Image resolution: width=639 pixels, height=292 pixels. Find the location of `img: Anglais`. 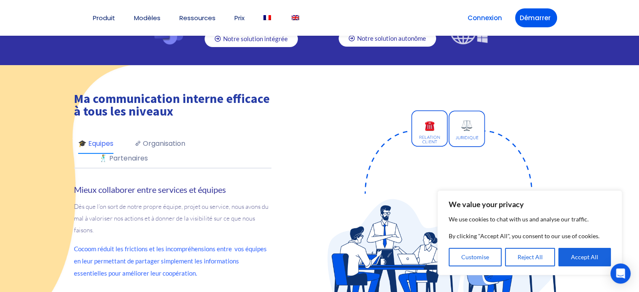

img: Anglais is located at coordinates (295, 18).